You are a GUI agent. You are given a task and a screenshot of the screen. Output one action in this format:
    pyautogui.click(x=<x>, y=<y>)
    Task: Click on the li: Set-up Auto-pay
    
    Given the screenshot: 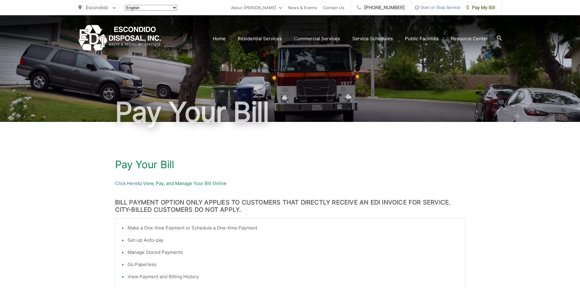 What is the action you would take?
    pyautogui.click(x=293, y=240)
    